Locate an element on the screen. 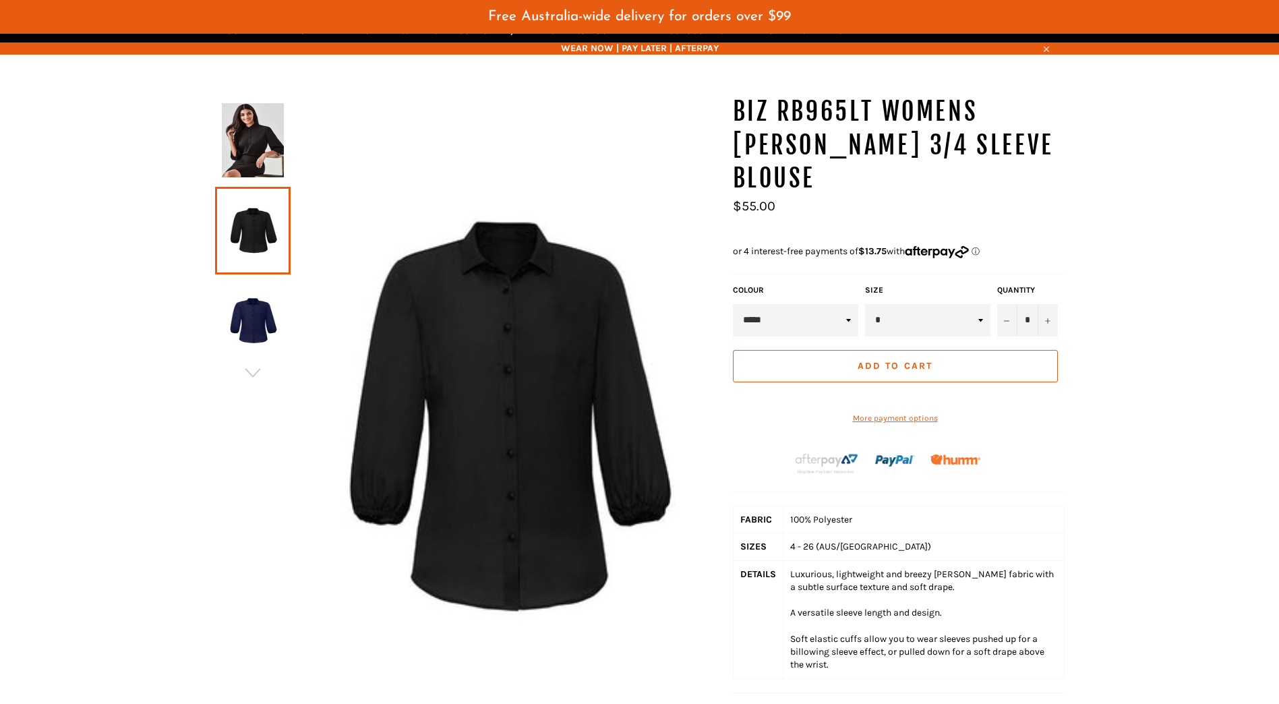 Image resolution: width=1279 pixels, height=704 pixels. th: SIZES is located at coordinates (758, 547).